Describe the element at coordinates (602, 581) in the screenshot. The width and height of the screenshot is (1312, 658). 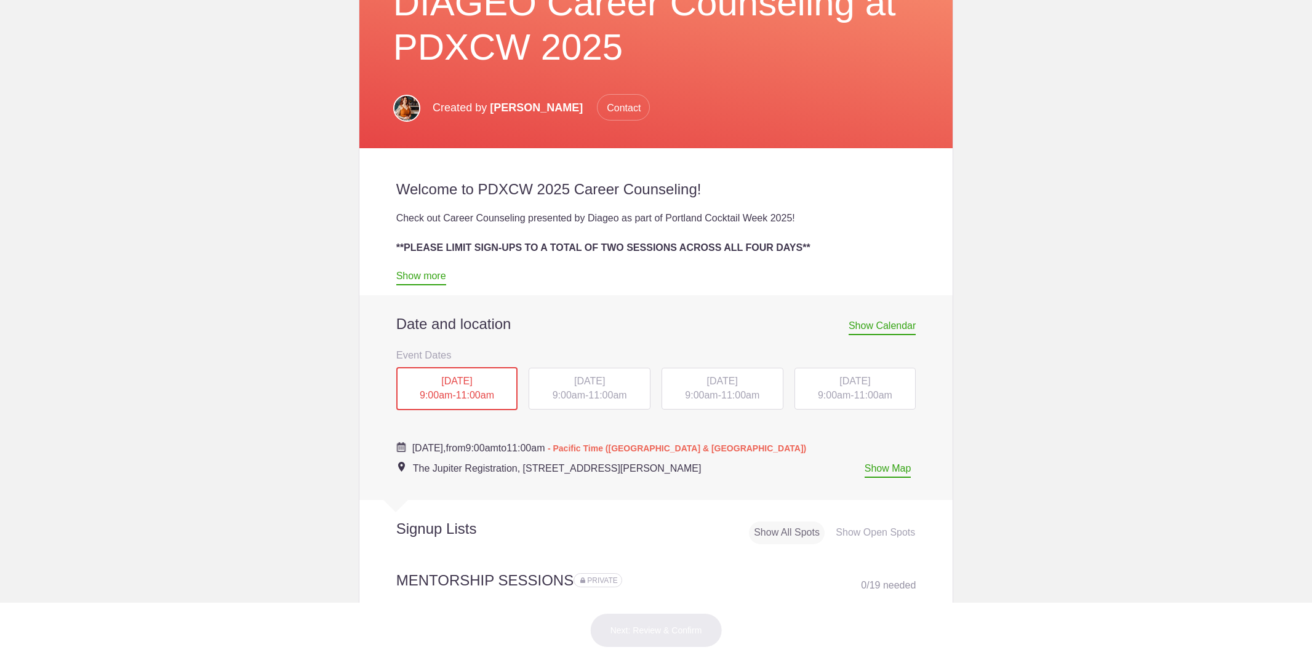
I see `span: PRIVATE` at that location.